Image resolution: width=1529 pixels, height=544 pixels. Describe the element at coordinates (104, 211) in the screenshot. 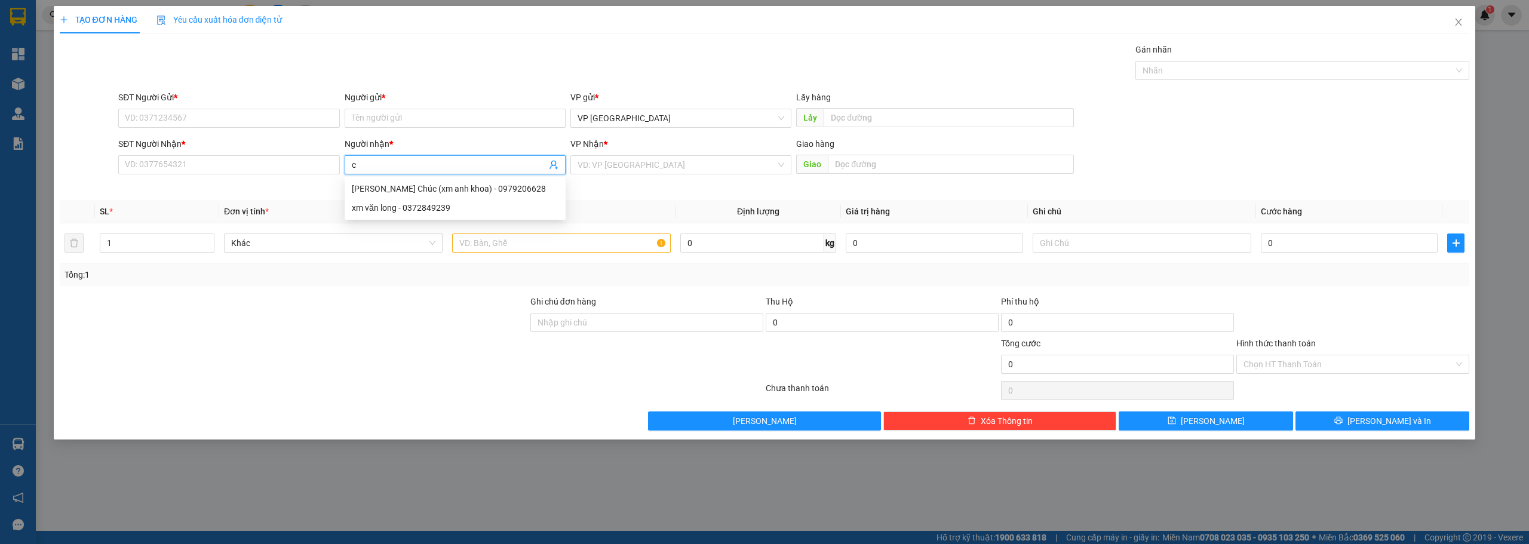

I see `span: SL` at that location.